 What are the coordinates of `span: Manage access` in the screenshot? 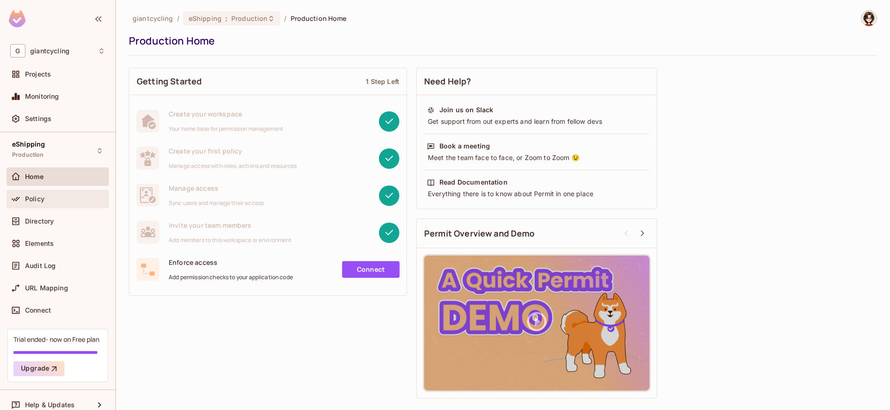 It's located at (216, 188).